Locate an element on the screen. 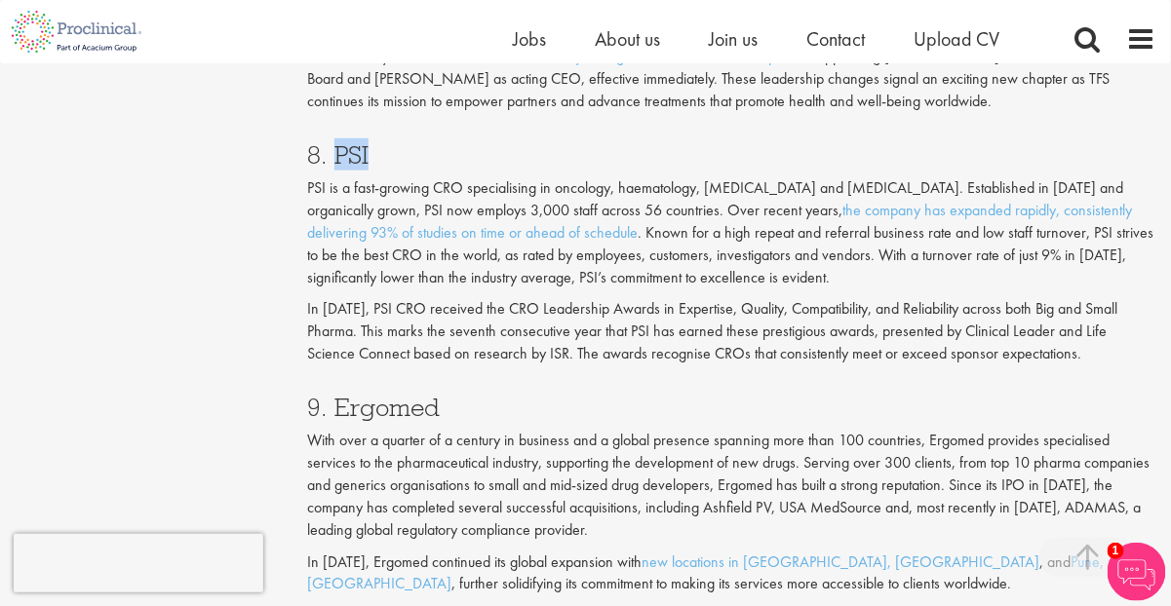 The width and height of the screenshot is (1171, 606). span: Join us is located at coordinates (733, 39).